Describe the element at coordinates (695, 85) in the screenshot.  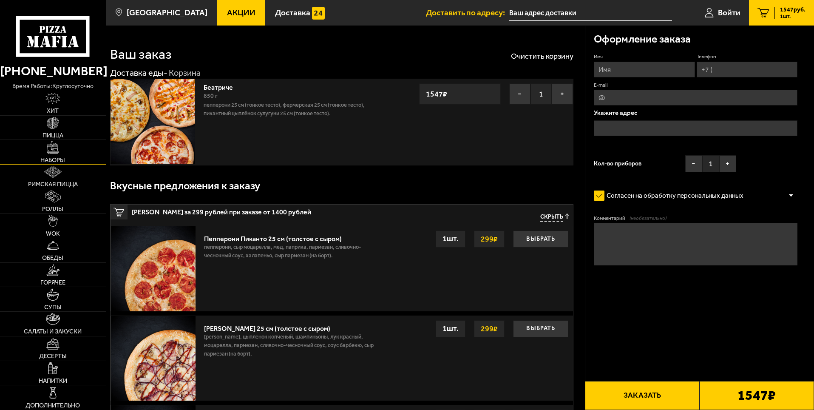
I see `label: E-mail` at that location.